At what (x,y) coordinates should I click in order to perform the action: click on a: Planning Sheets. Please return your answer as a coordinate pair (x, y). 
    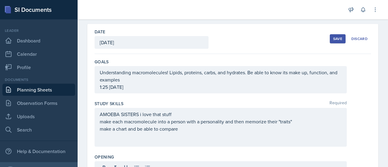
    Looking at the image, I should click on (39, 90).